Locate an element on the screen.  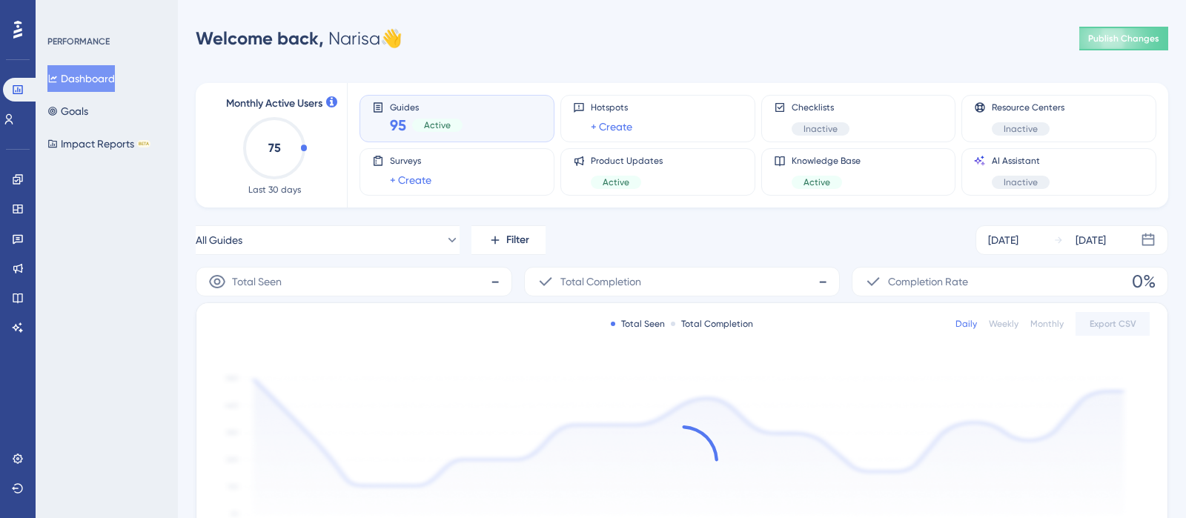
div: Total Completion is located at coordinates (712, 324).